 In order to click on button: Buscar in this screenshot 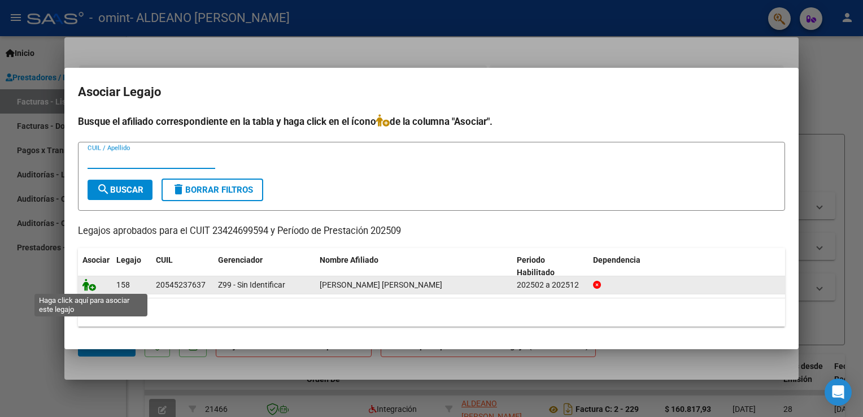, I will do `click(120, 190)`.